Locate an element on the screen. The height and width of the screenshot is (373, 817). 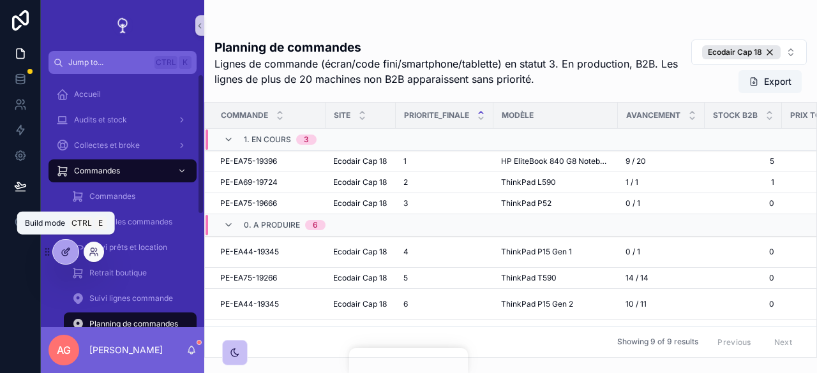
p: Lignes de commande (écran/code fini/smartphone/tablette) en statut 3. En production, B2B. Les lig... is located at coordinates (449, 71).